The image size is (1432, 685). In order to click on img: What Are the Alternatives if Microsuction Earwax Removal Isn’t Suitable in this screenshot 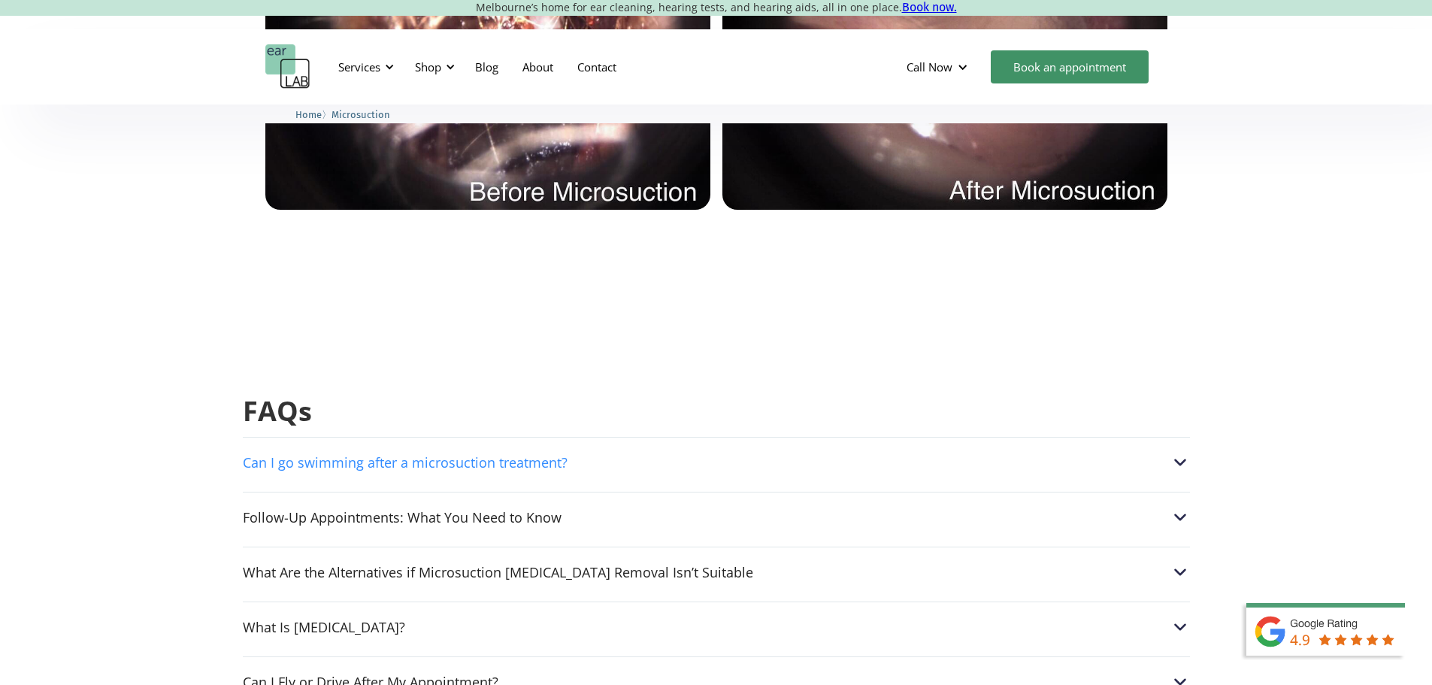, I will do `click(1180, 572)`.